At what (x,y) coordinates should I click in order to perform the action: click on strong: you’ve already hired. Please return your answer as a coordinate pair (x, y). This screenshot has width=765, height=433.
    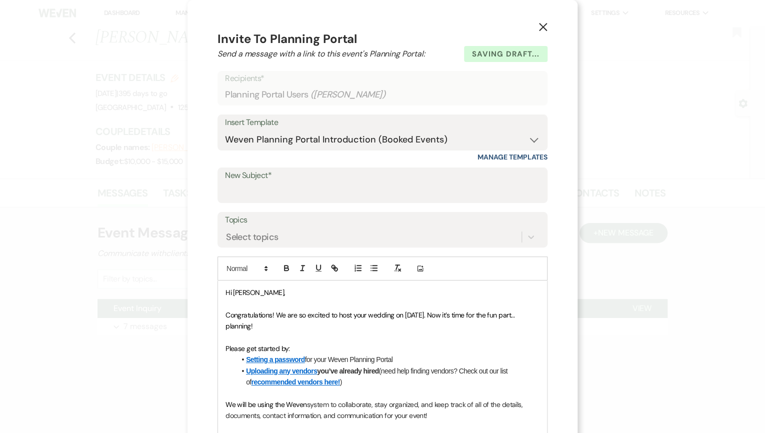
    Looking at the image, I should click on (313, 371).